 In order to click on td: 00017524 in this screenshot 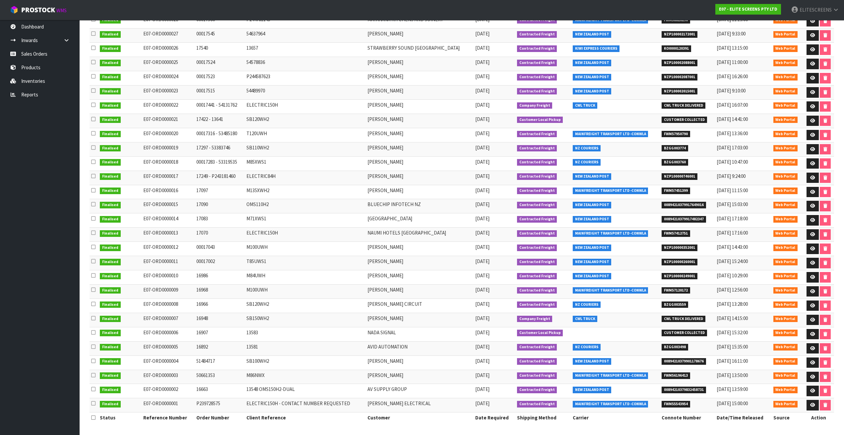, I will do `click(220, 64)`.